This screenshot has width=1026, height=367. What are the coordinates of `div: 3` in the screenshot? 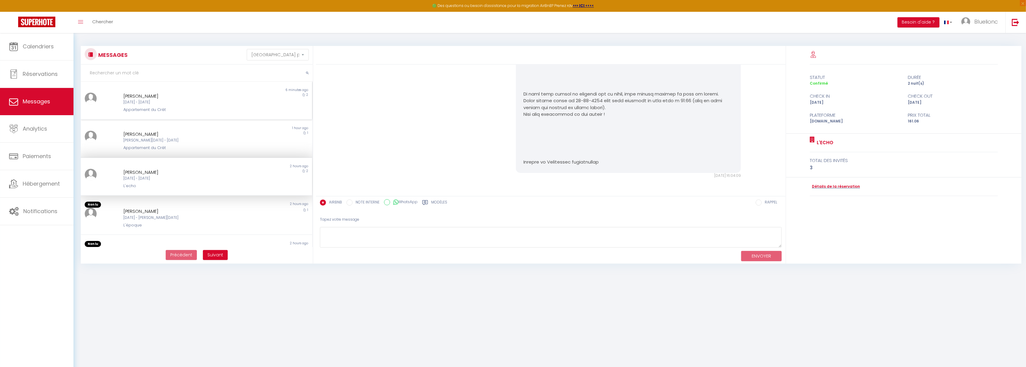 It's located at (904, 168).